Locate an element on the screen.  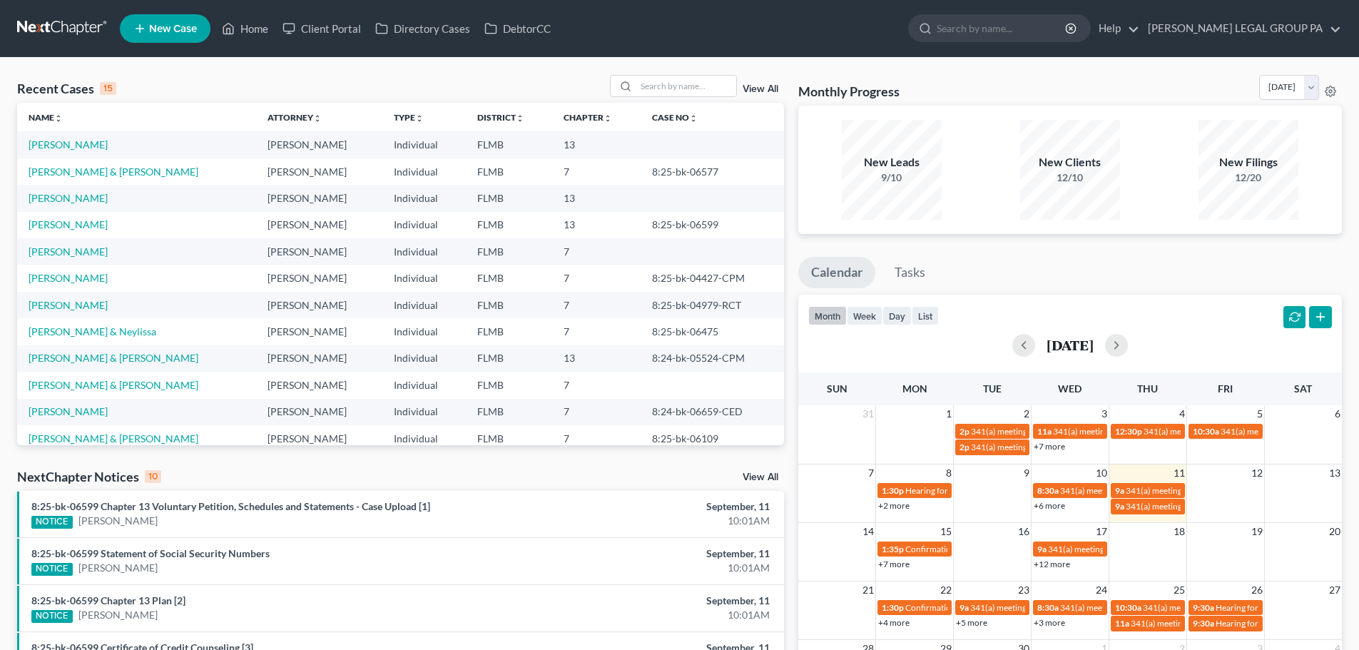
td: 8:25-bk-04979-RCT is located at coordinates (712, 305).